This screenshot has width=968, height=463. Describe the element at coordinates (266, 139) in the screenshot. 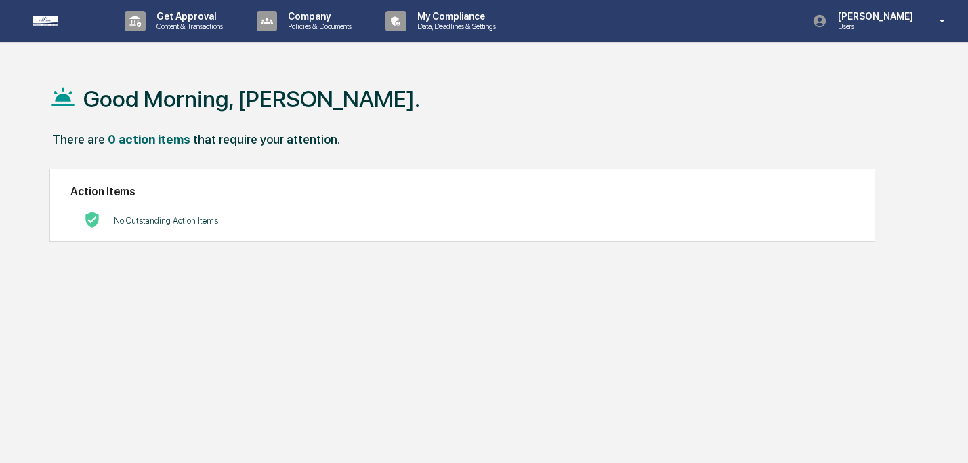

I see `div: that require your attention.` at that location.